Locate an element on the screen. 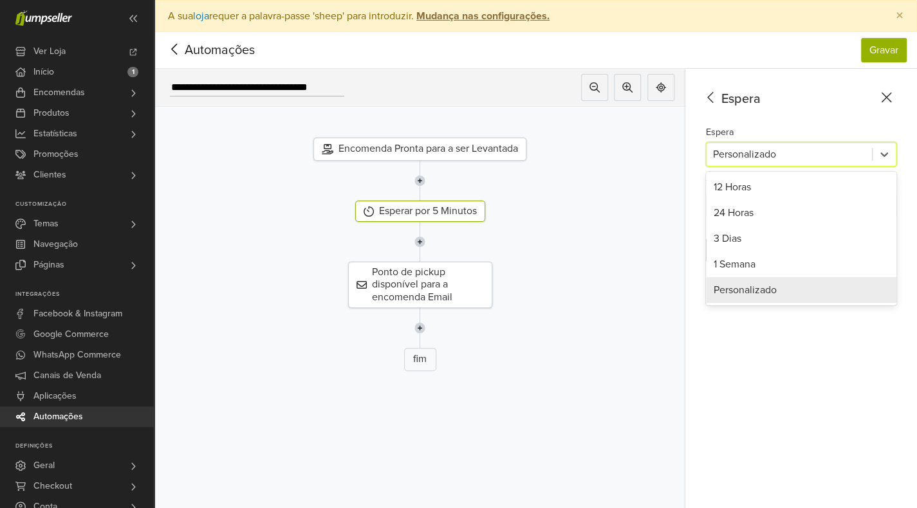 This screenshot has width=917, height=508. p: Integrações is located at coordinates (84, 295).